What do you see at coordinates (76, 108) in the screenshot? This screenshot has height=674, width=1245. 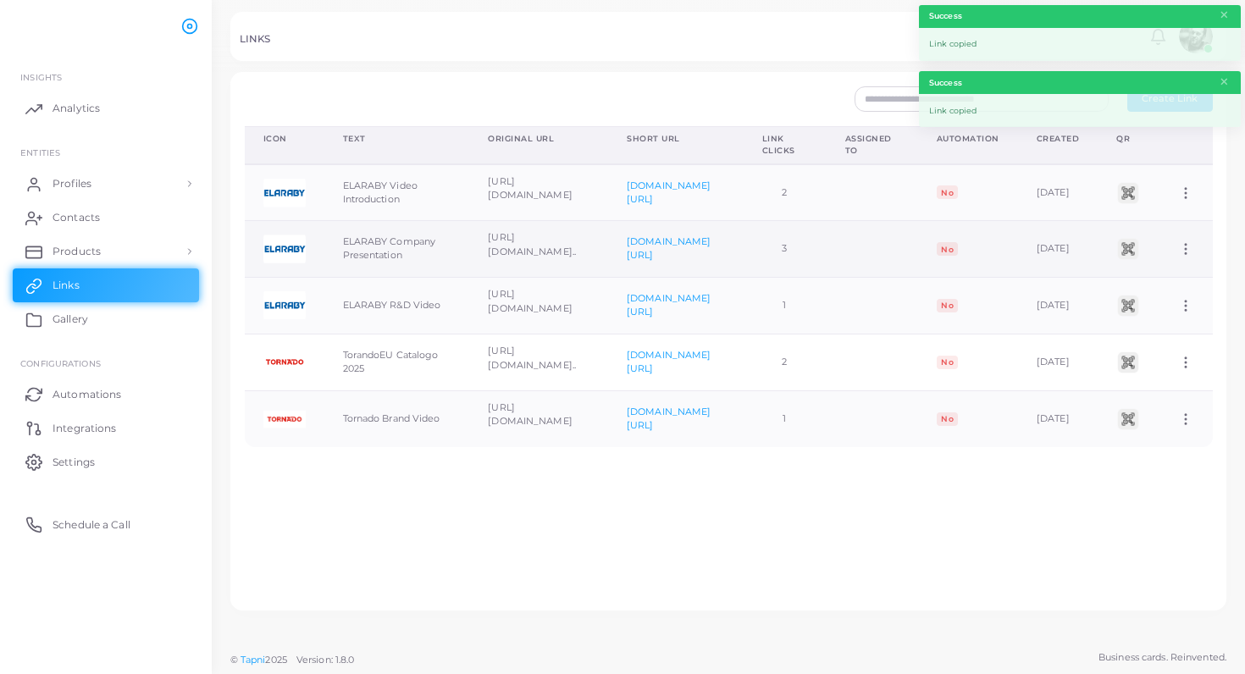 I see `span: Analytics` at bounding box center [76, 108].